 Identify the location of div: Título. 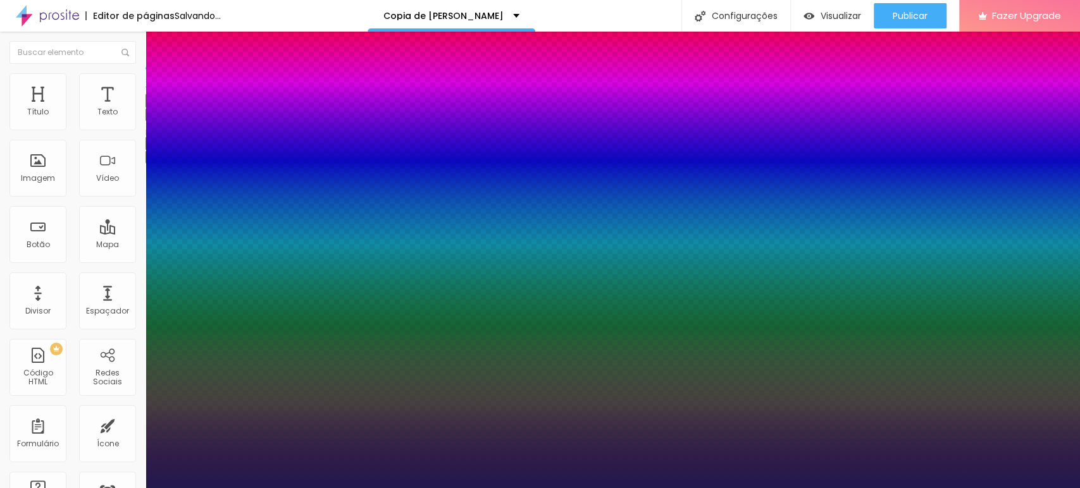
(38, 112).